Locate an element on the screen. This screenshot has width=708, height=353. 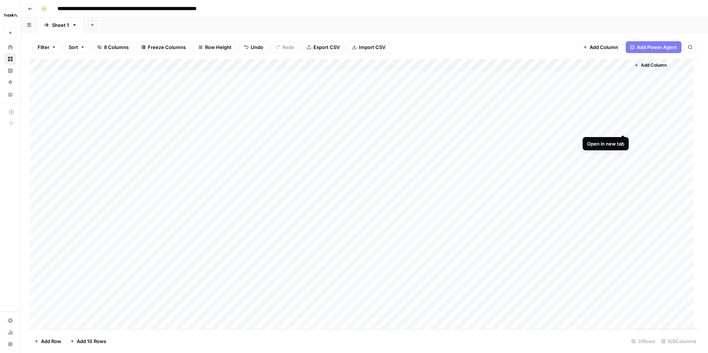
button: Add Power Agent is located at coordinates (653, 47).